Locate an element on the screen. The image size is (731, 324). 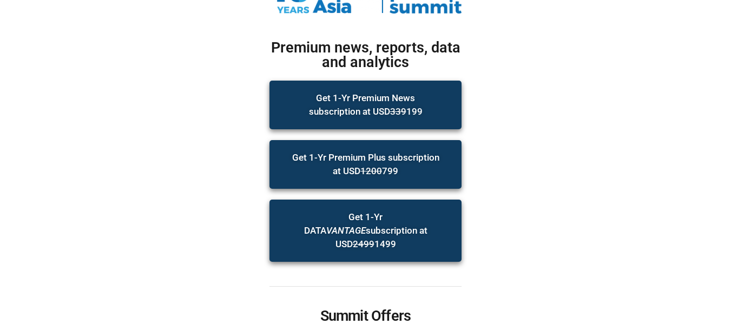
span: Get 1-Yr Premium Plus subscription at USD 799 is located at coordinates (365, 165).